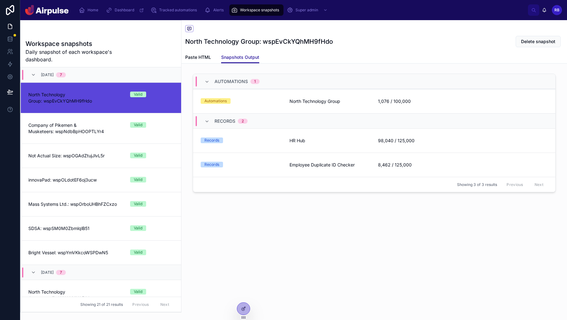 The image size is (567, 320). I want to click on span: 1,076 / 100,000, so click(419, 101).